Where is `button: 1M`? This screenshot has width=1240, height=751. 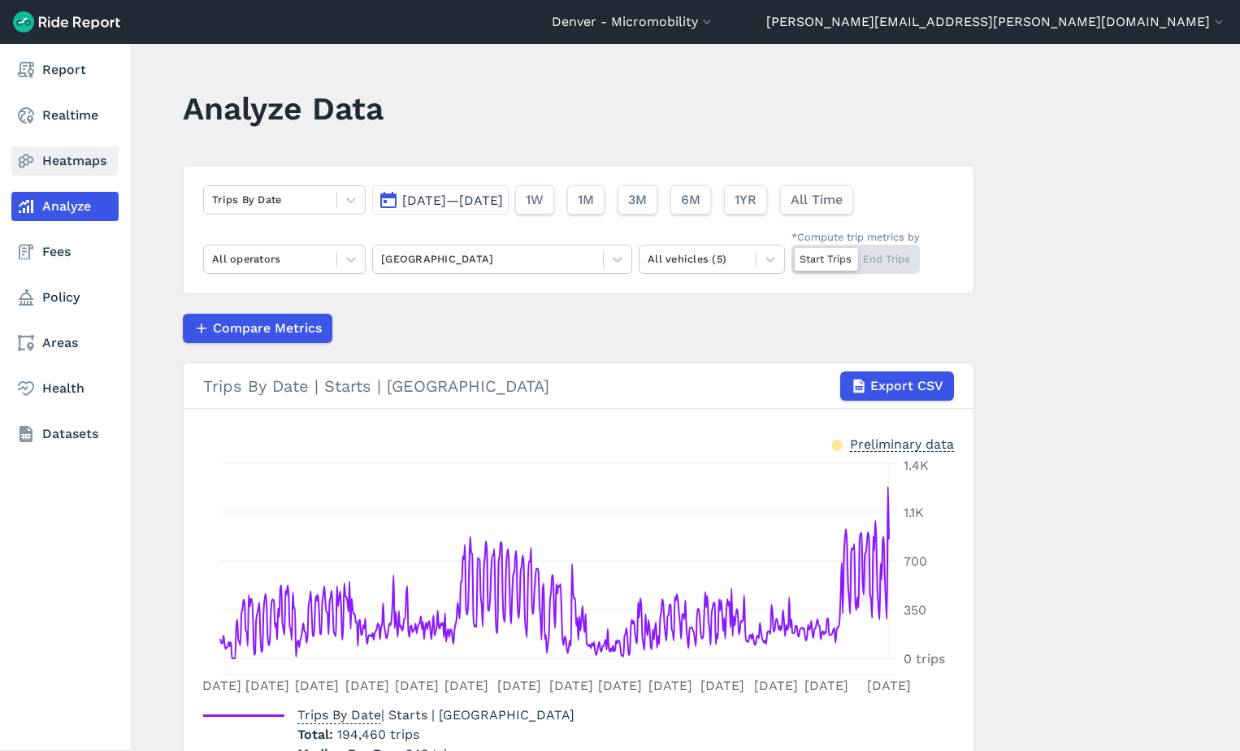 button: 1M is located at coordinates (586, 200).